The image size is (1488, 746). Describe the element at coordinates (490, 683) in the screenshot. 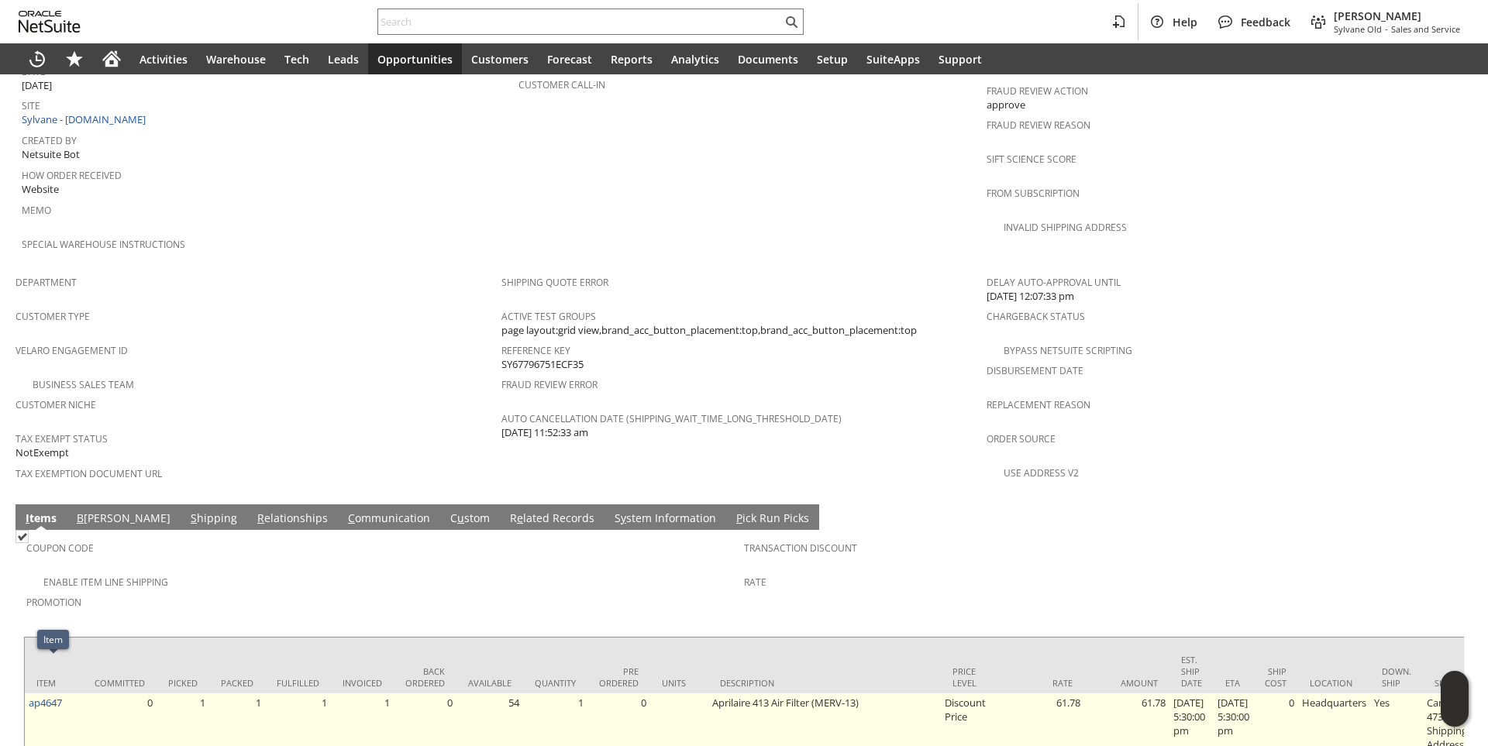

I see `div: Available` at that location.